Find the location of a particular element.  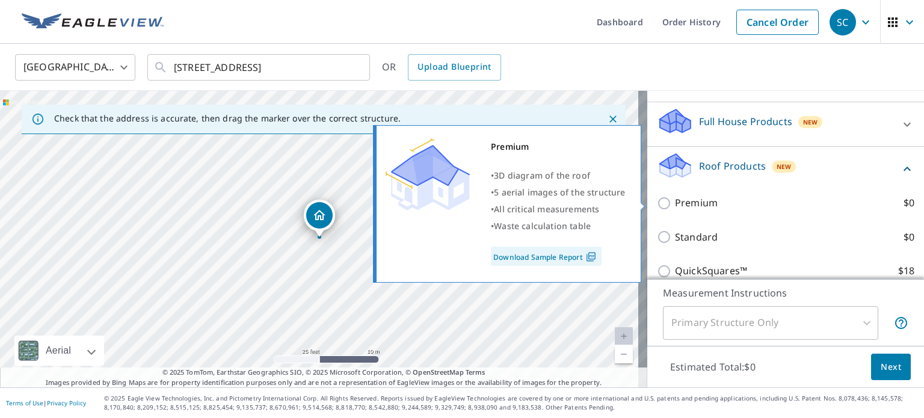

span: 3D diagram of the roof is located at coordinates (542, 175).